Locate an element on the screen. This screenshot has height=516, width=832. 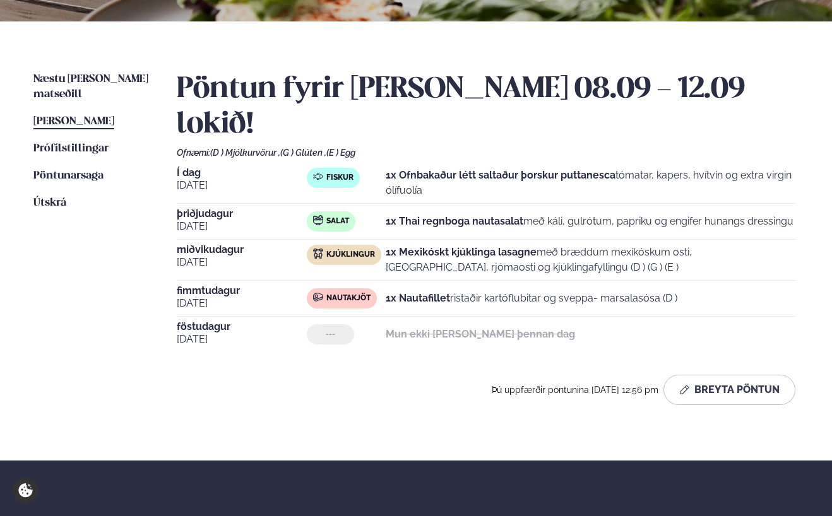
img: salad.svg is located at coordinates (318, 220).